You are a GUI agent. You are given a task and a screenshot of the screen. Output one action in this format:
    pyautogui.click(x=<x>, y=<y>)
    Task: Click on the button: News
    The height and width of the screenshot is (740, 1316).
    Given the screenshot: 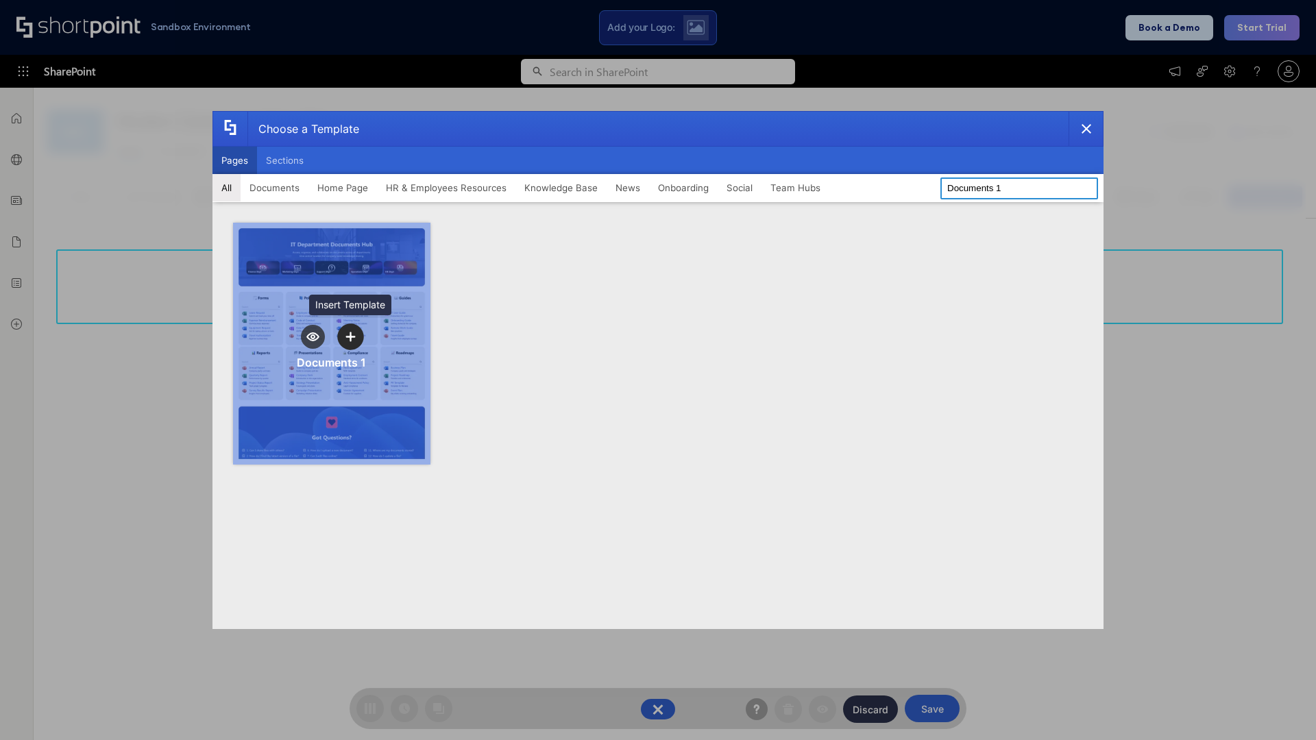 What is the action you would take?
    pyautogui.click(x=628, y=188)
    